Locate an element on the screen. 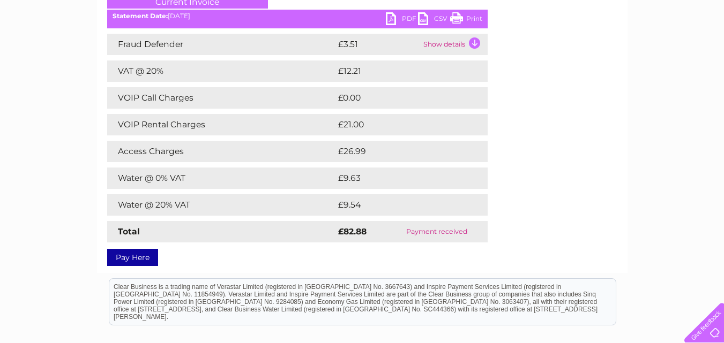  td: VOIP Rental Charges is located at coordinates (221, 125).